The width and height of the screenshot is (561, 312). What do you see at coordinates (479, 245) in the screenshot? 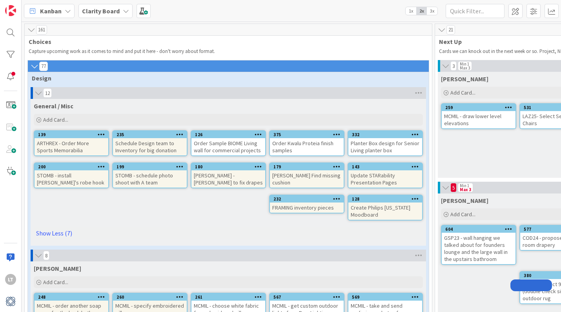
I see `a: 604GSP23 - wall hanging we talked about for founders lounge and the large wall in the upstairs ba...` at bounding box center [479, 245].